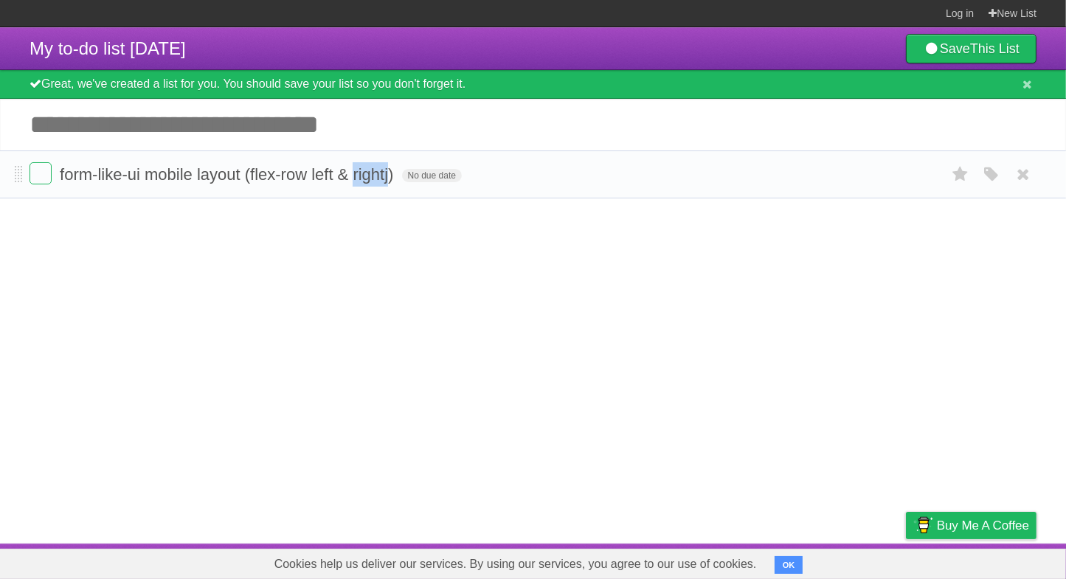 This screenshot has height=579, width=1066. Describe the element at coordinates (906, 562) in the screenshot. I see `a: Privacy` at that location.